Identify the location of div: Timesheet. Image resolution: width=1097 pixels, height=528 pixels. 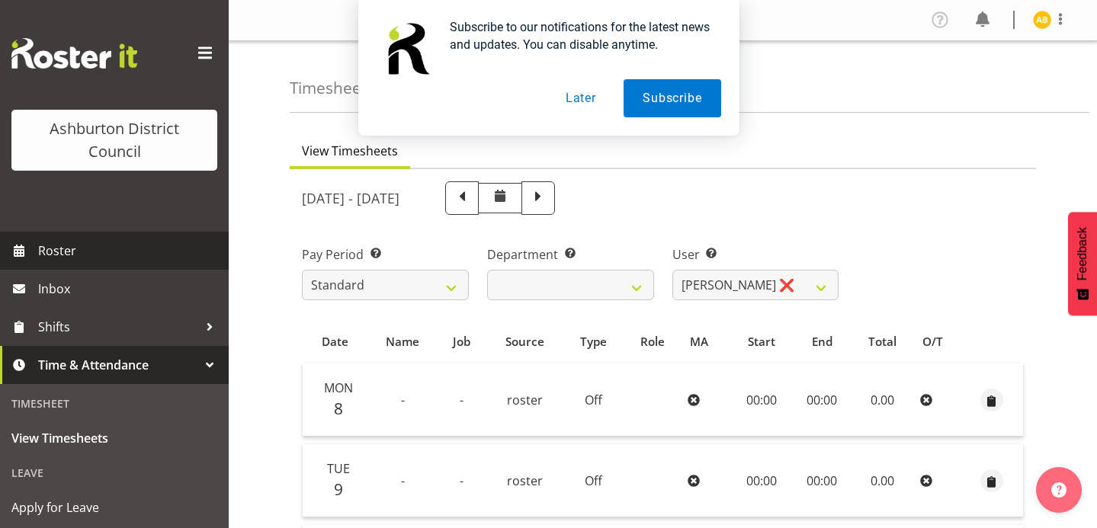
(114, 403).